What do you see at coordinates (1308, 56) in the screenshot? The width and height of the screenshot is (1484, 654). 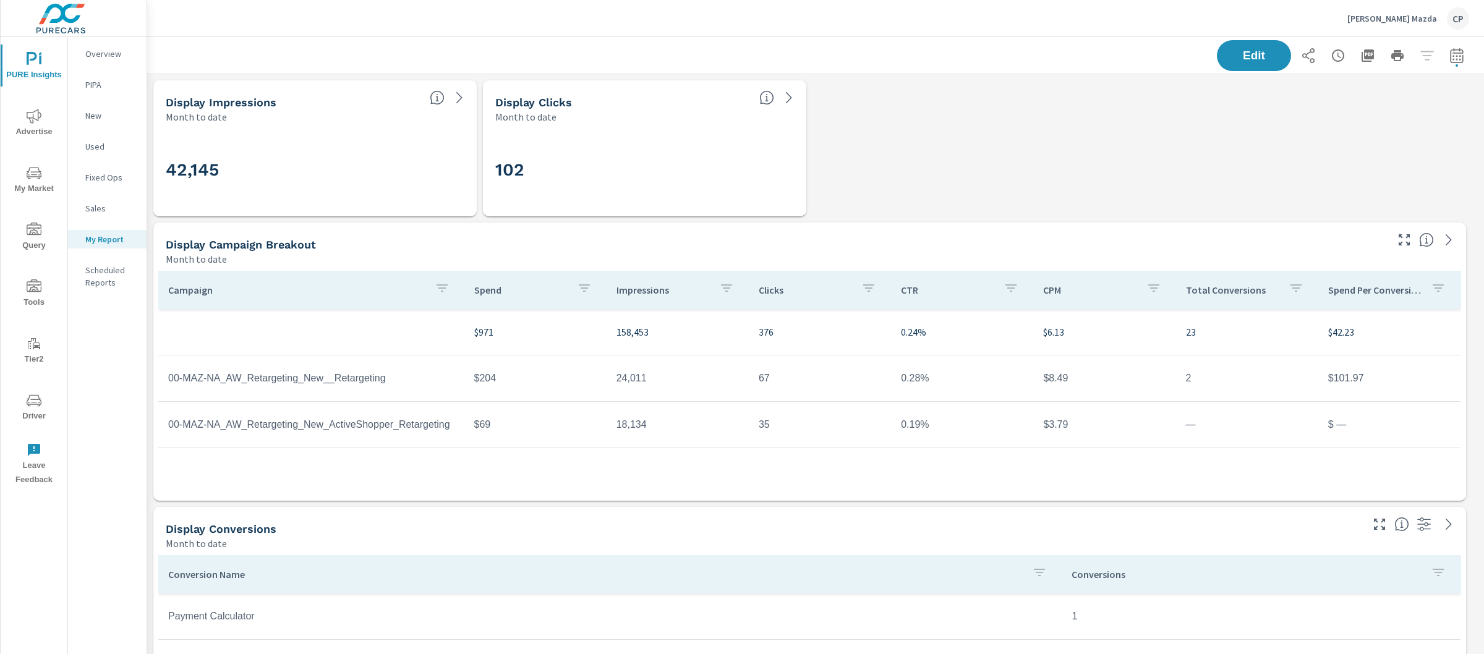 I see `button: Share Report` at bounding box center [1308, 56].